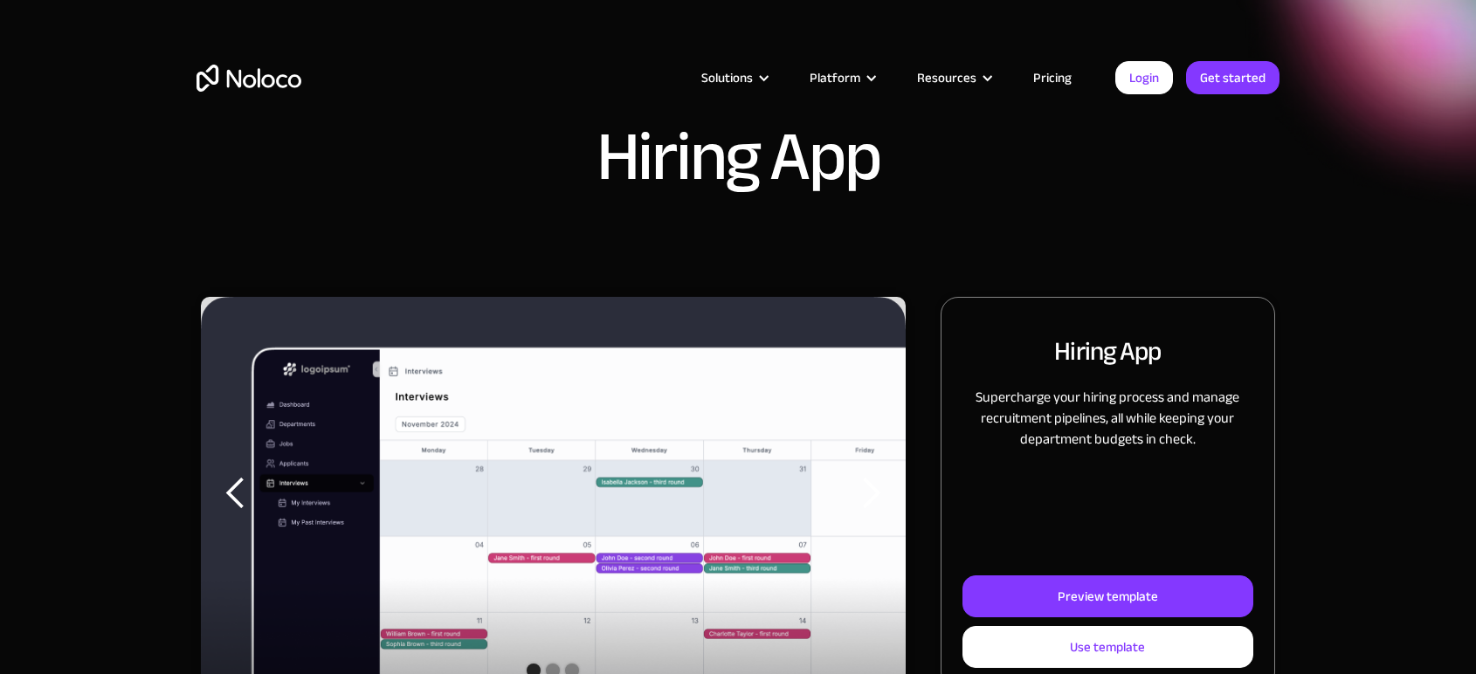  I want to click on h2: Hiring App, so click(1107, 351).